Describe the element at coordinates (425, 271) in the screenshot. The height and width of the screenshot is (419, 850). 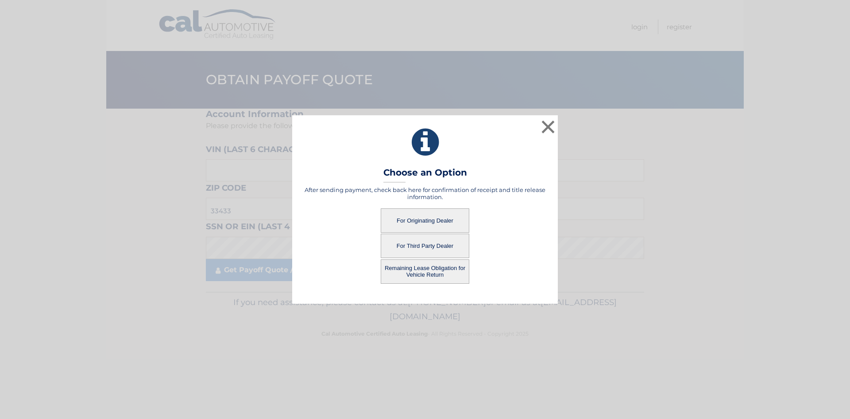
I see `button: Remaining Lease Obligation for Vehicle Return` at that location.